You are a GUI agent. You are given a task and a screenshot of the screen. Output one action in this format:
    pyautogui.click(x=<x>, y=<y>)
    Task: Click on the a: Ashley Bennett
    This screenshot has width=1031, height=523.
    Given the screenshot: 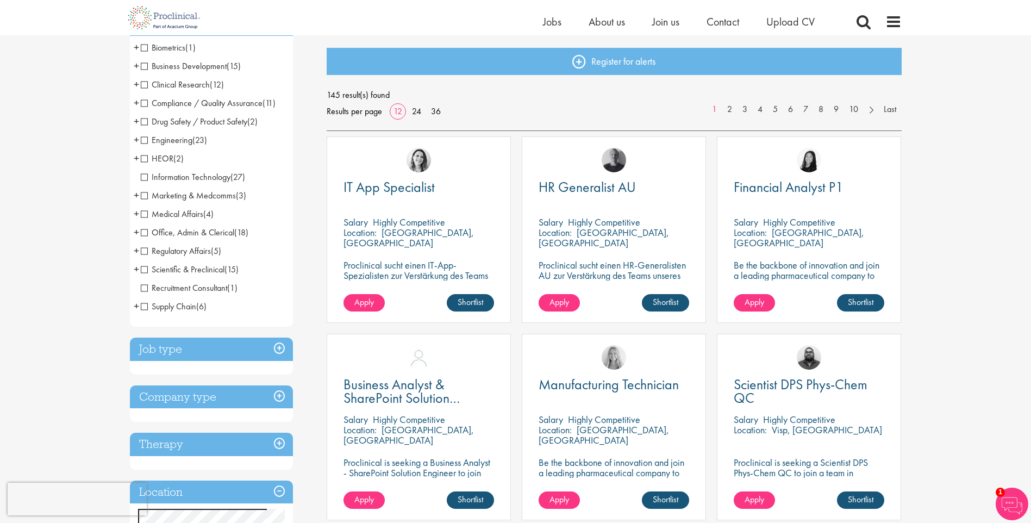 What is the action you would take?
    pyautogui.click(x=809, y=357)
    